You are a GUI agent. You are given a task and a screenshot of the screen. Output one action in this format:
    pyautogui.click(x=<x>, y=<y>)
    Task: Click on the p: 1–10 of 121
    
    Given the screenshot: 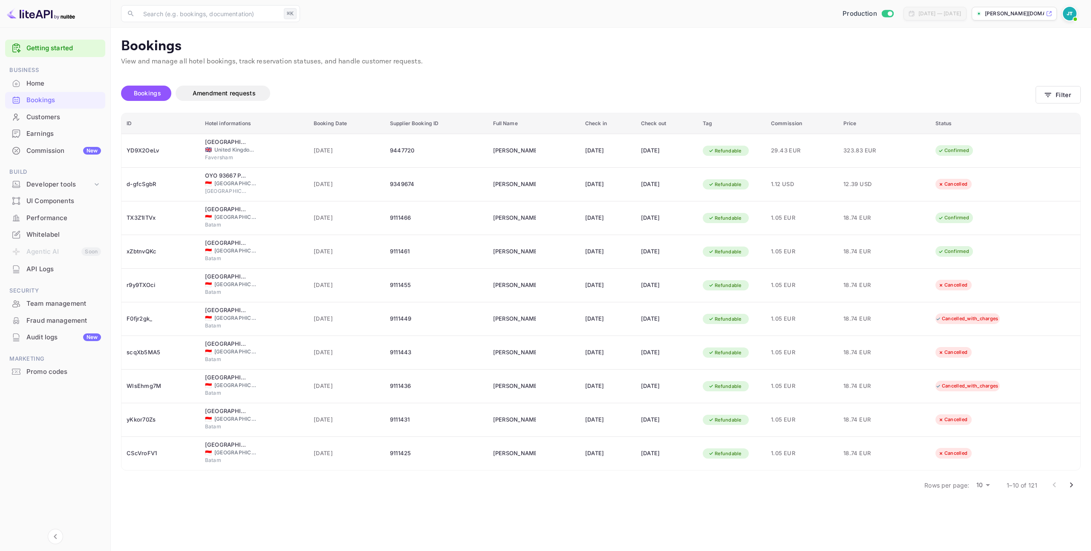 What is the action you would take?
    pyautogui.click(x=1022, y=485)
    